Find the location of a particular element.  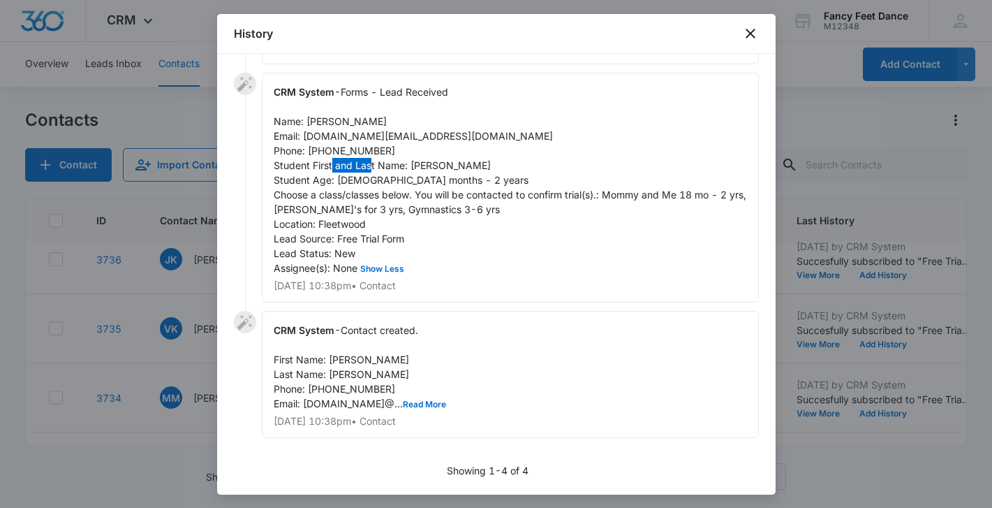

button: Show Less is located at coordinates (382, 269).